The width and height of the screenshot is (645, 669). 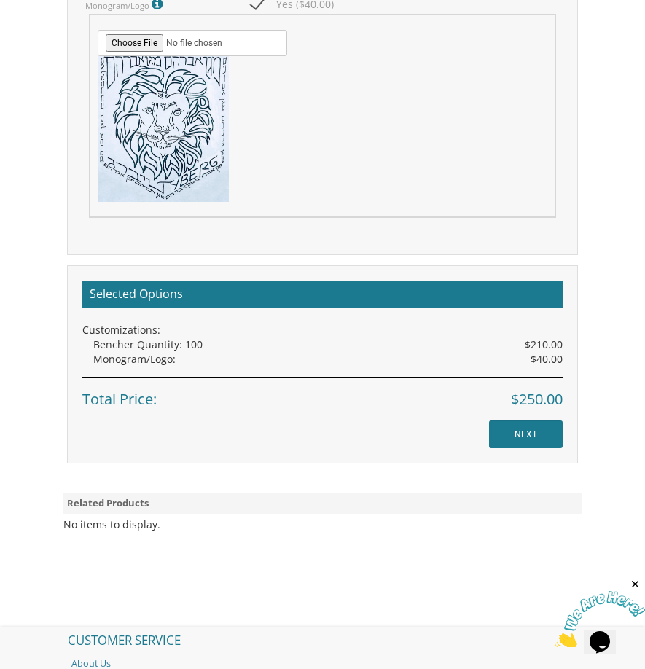 I want to click on span: $250.00, so click(x=537, y=400).